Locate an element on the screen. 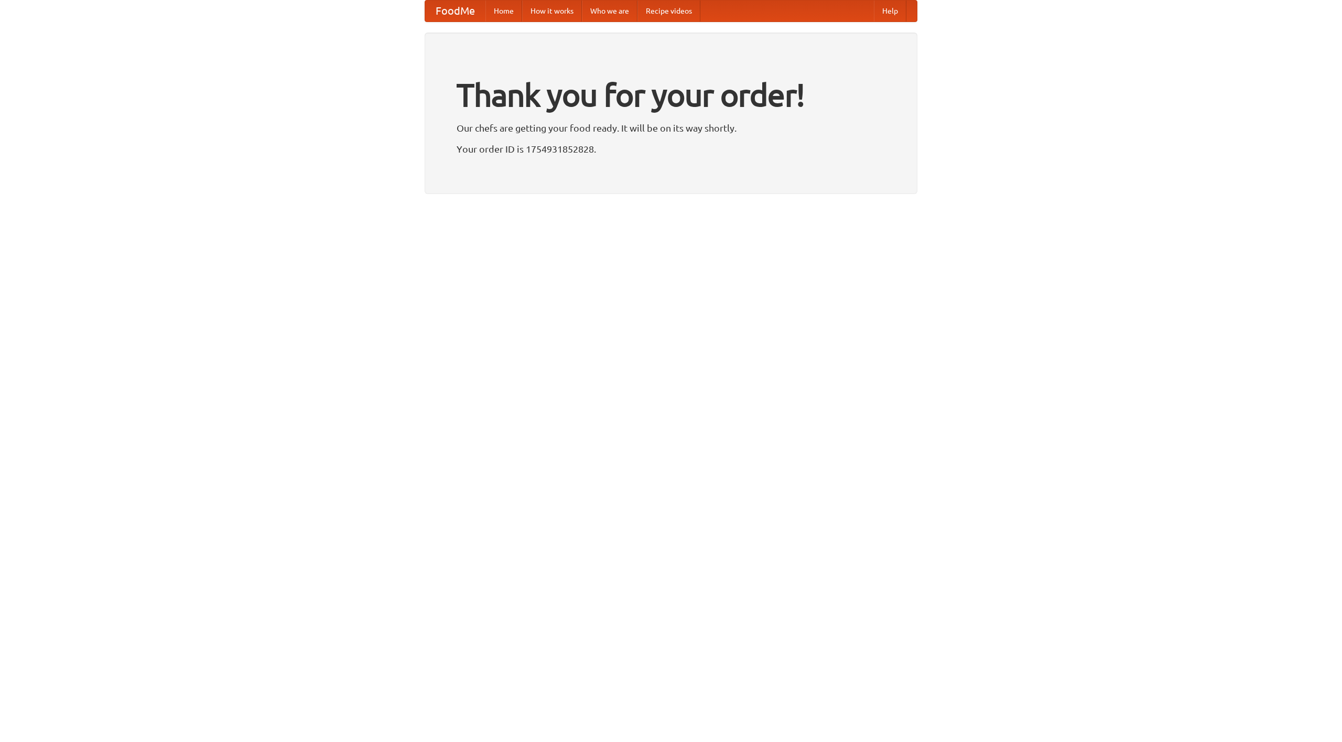  a: Help is located at coordinates (890, 11).